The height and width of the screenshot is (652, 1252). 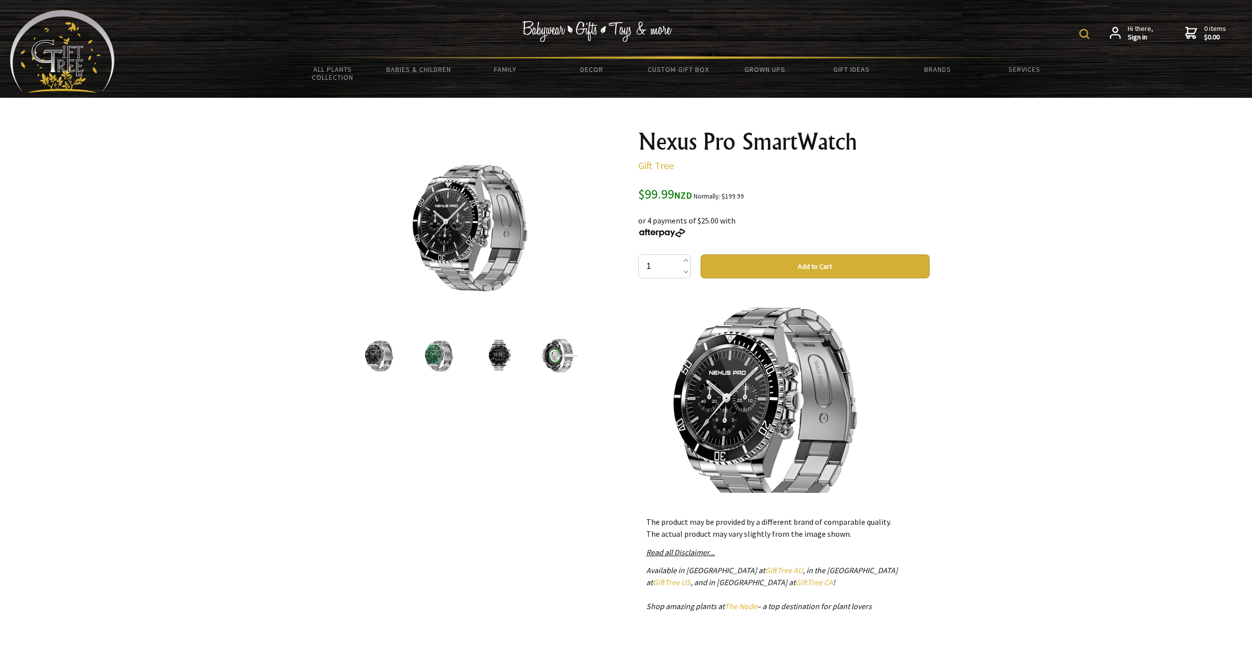 What do you see at coordinates (938, 69) in the screenshot?
I see `a: Brands` at bounding box center [938, 69].